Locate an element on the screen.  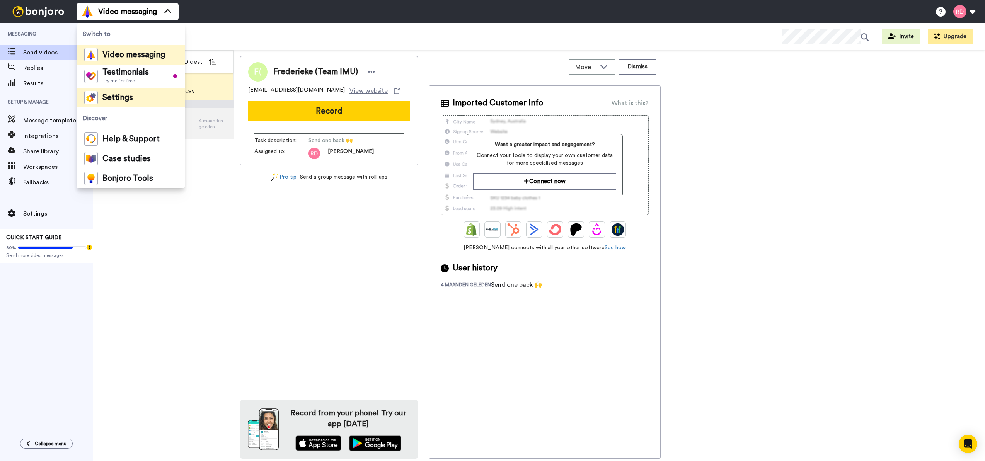
span: Try me for free! is located at coordinates (126, 81).